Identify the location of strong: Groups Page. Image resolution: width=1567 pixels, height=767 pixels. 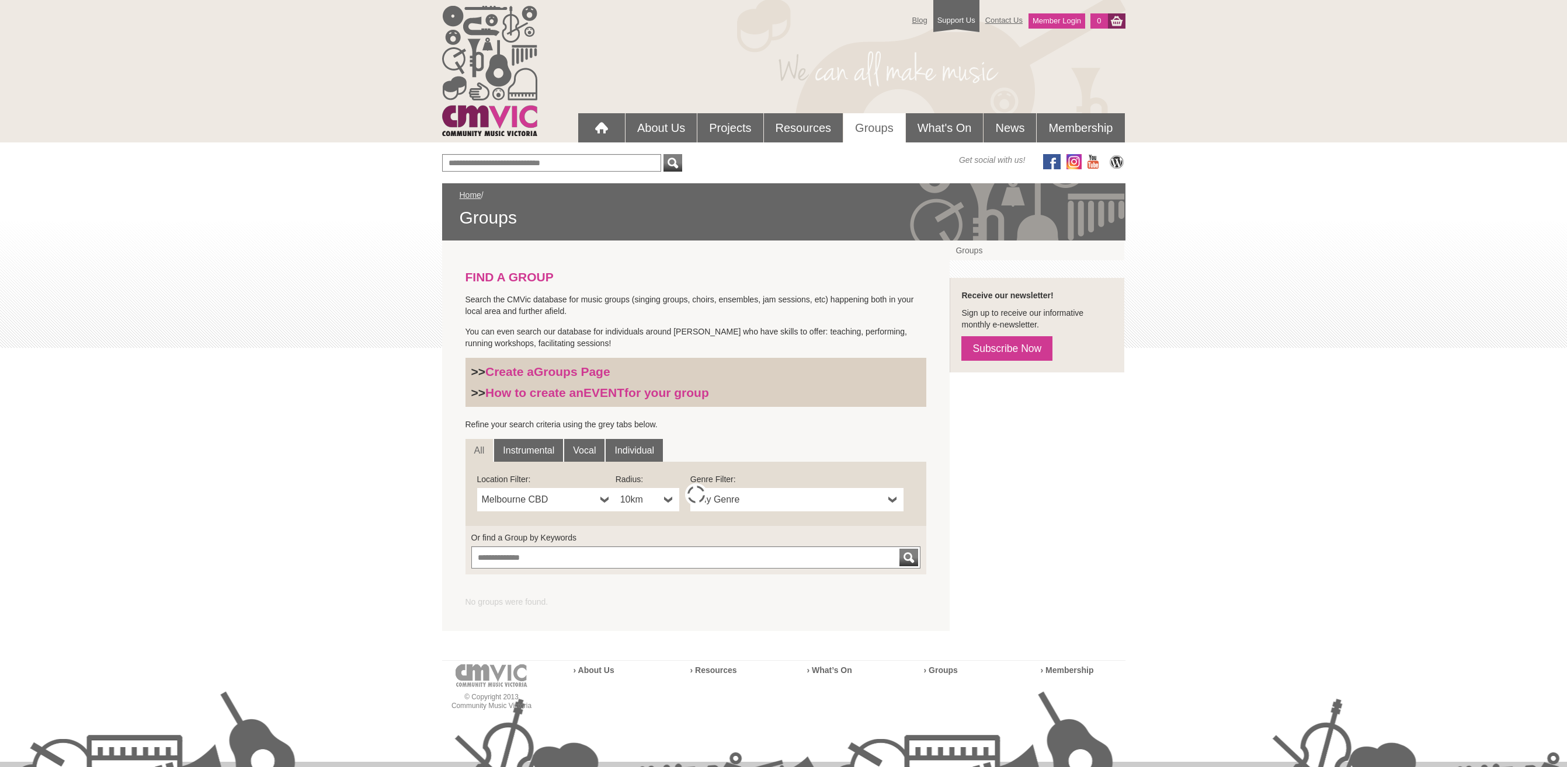
(572, 371).